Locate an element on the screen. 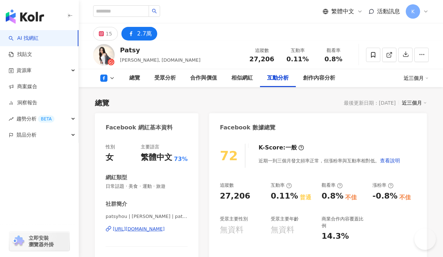 The height and width of the screenshot is (257, 443). span: search is located at coordinates (154, 11).